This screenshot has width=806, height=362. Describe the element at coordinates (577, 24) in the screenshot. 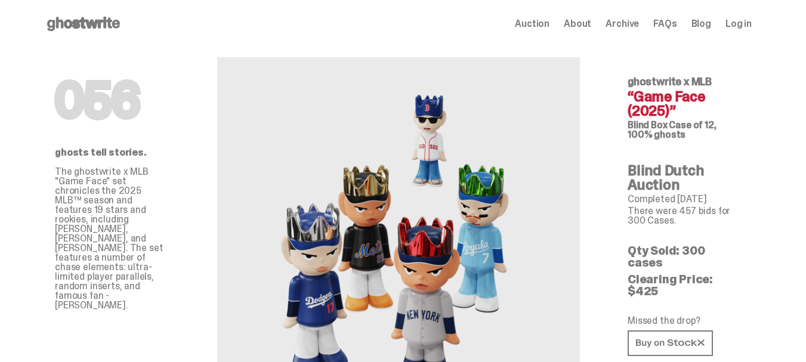

I see `a: About` at that location.